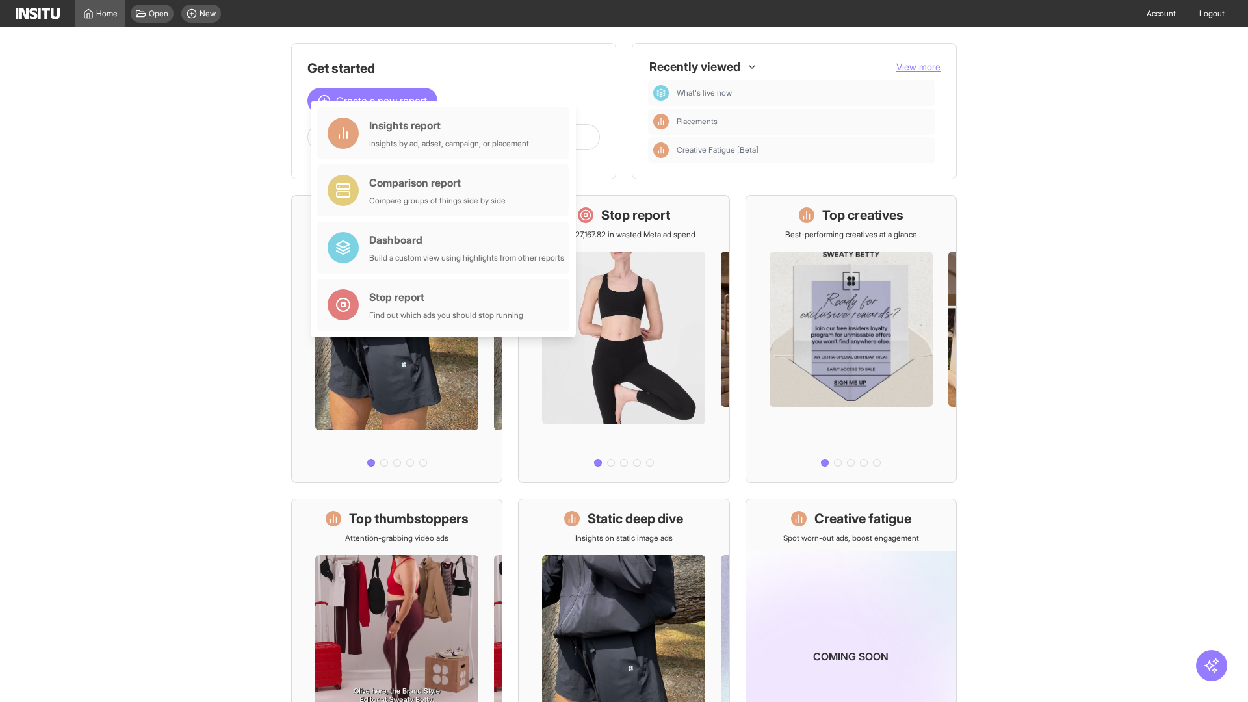 The height and width of the screenshot is (702, 1248). What do you see at coordinates (207, 14) in the screenshot?
I see `span: New` at bounding box center [207, 14].